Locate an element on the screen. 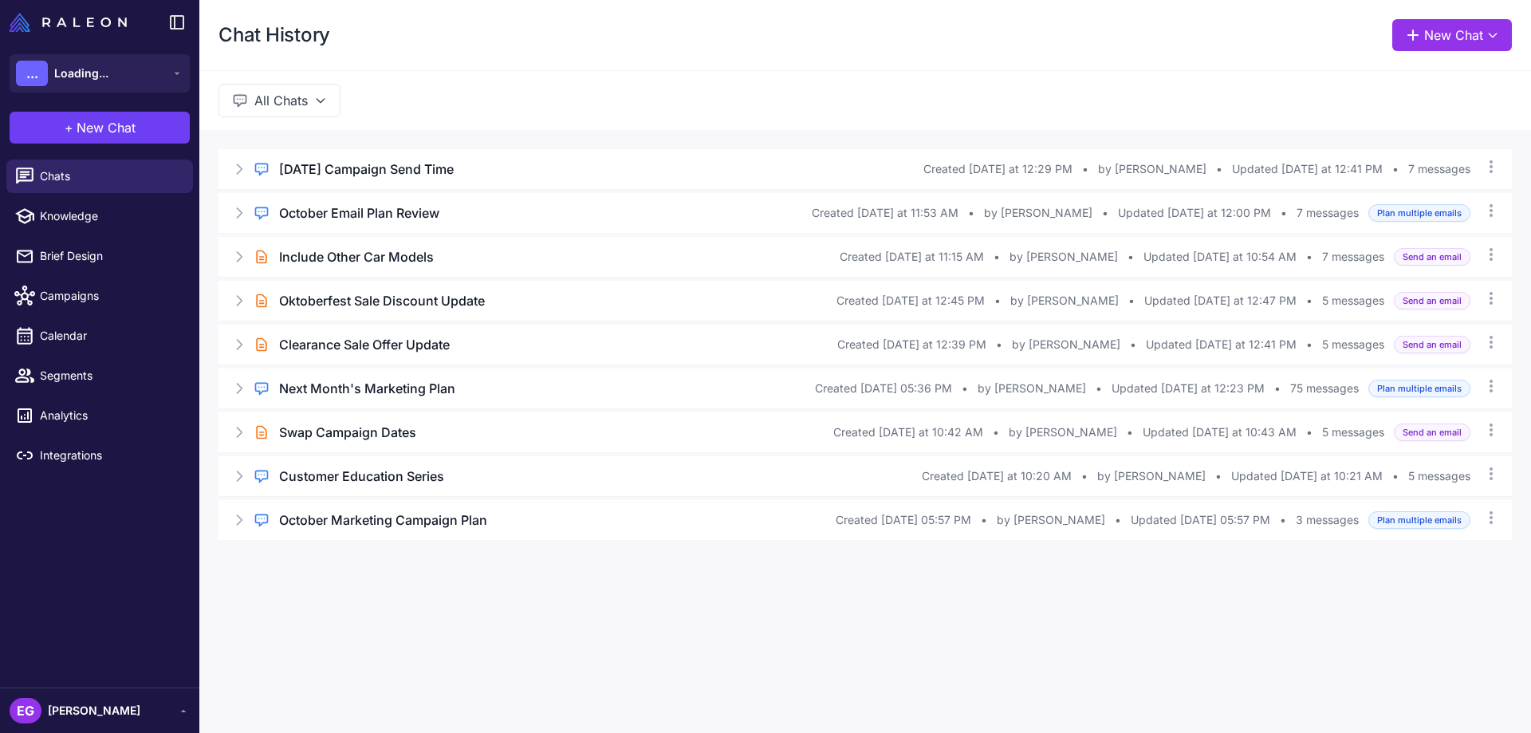 The image size is (1531, 733). a: Campaigns is located at coordinates (100, 296).